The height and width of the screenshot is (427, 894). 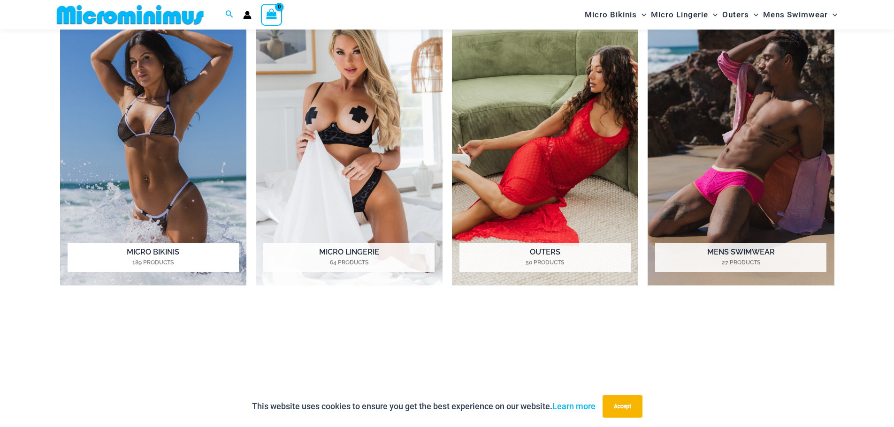 What do you see at coordinates (229, 15) in the screenshot?
I see `a: Search icon link` at bounding box center [229, 15].